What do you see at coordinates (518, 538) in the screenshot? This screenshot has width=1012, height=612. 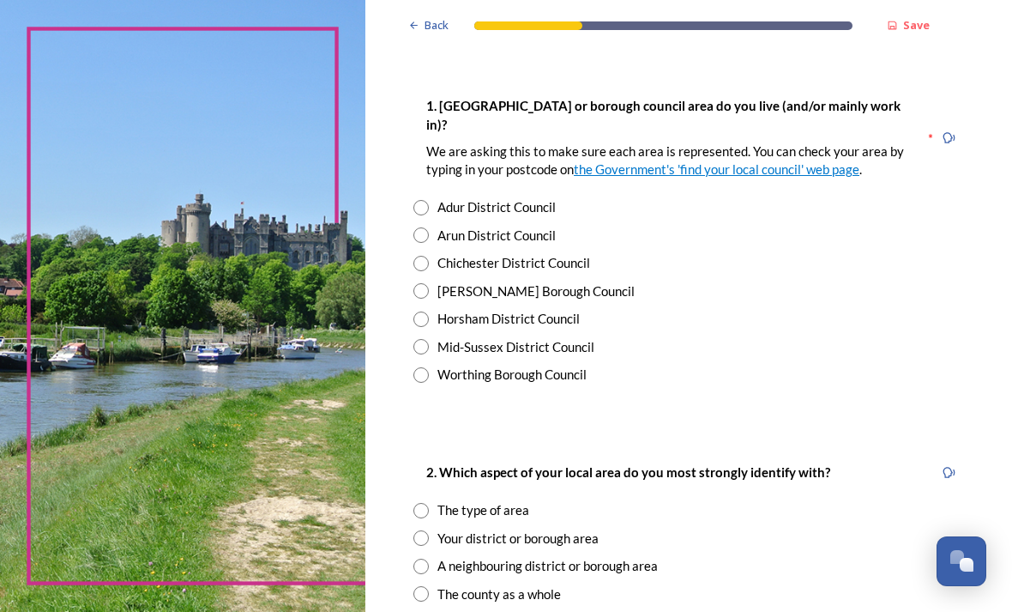 I see `div: Your district or borough area` at bounding box center [518, 538].